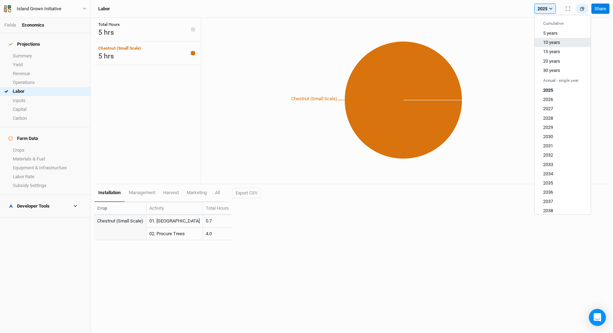  What do you see at coordinates (33, 25) in the screenshot?
I see `div: Economics` at bounding box center [33, 25].